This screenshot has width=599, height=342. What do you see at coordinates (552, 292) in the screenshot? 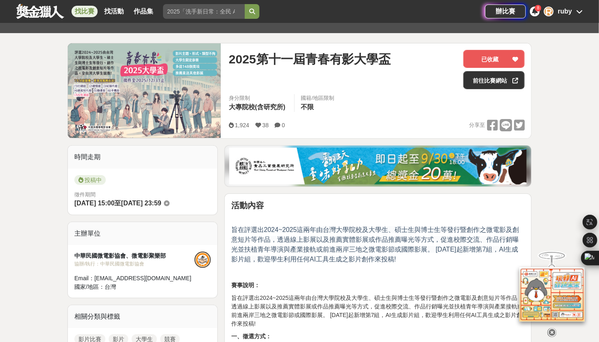
I see `img: d2146d9a-e6f6-4337-9592-8cefde37ba6b.png` at bounding box center [552, 292].